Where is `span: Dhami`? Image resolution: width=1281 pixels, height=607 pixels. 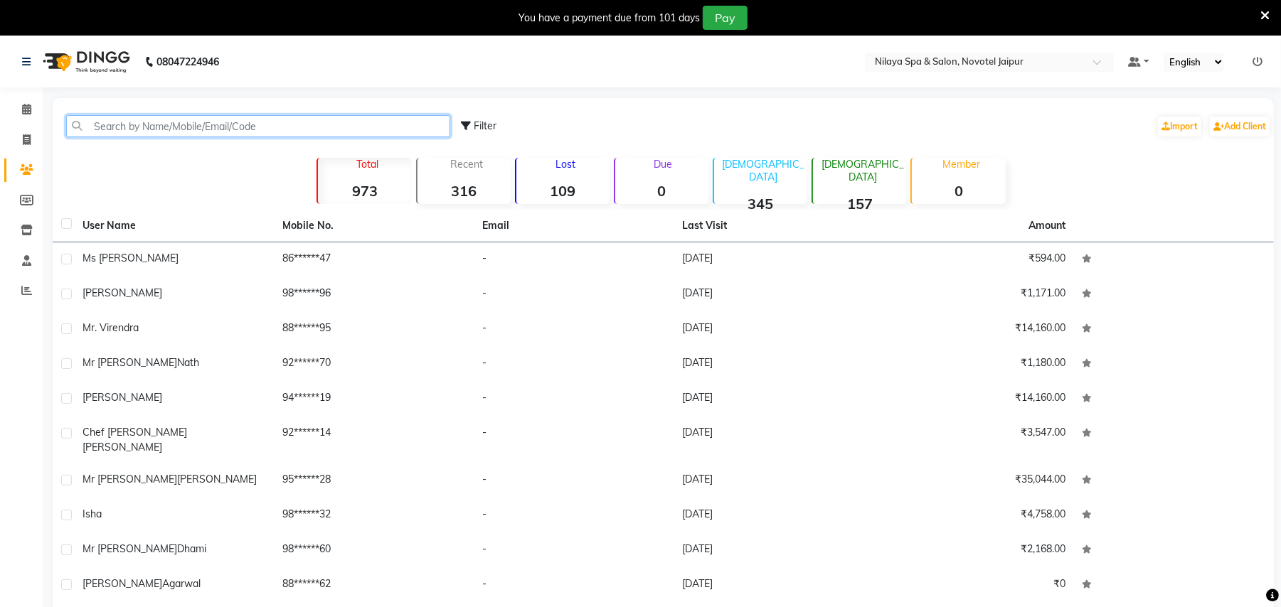 span: Dhami is located at coordinates (191, 549).